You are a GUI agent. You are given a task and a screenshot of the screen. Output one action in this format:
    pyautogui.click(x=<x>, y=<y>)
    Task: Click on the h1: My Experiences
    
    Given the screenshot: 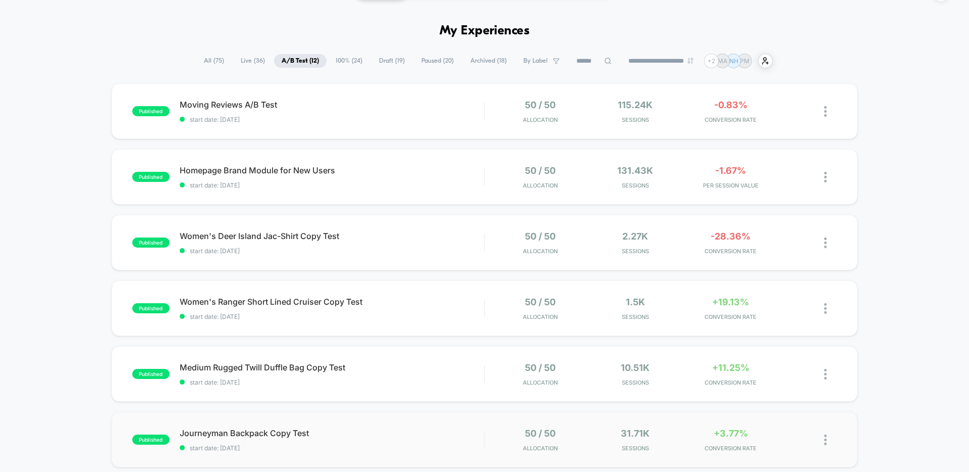 What is the action you would take?
    pyautogui.click(x=485, y=31)
    